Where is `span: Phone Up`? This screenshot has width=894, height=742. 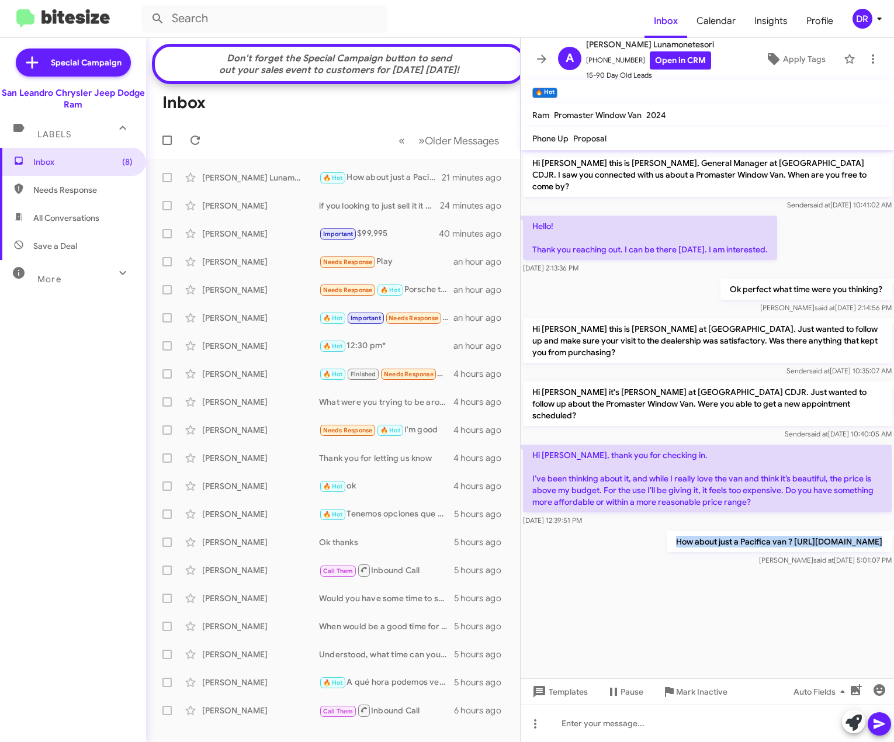 span: Phone Up is located at coordinates (551, 139).